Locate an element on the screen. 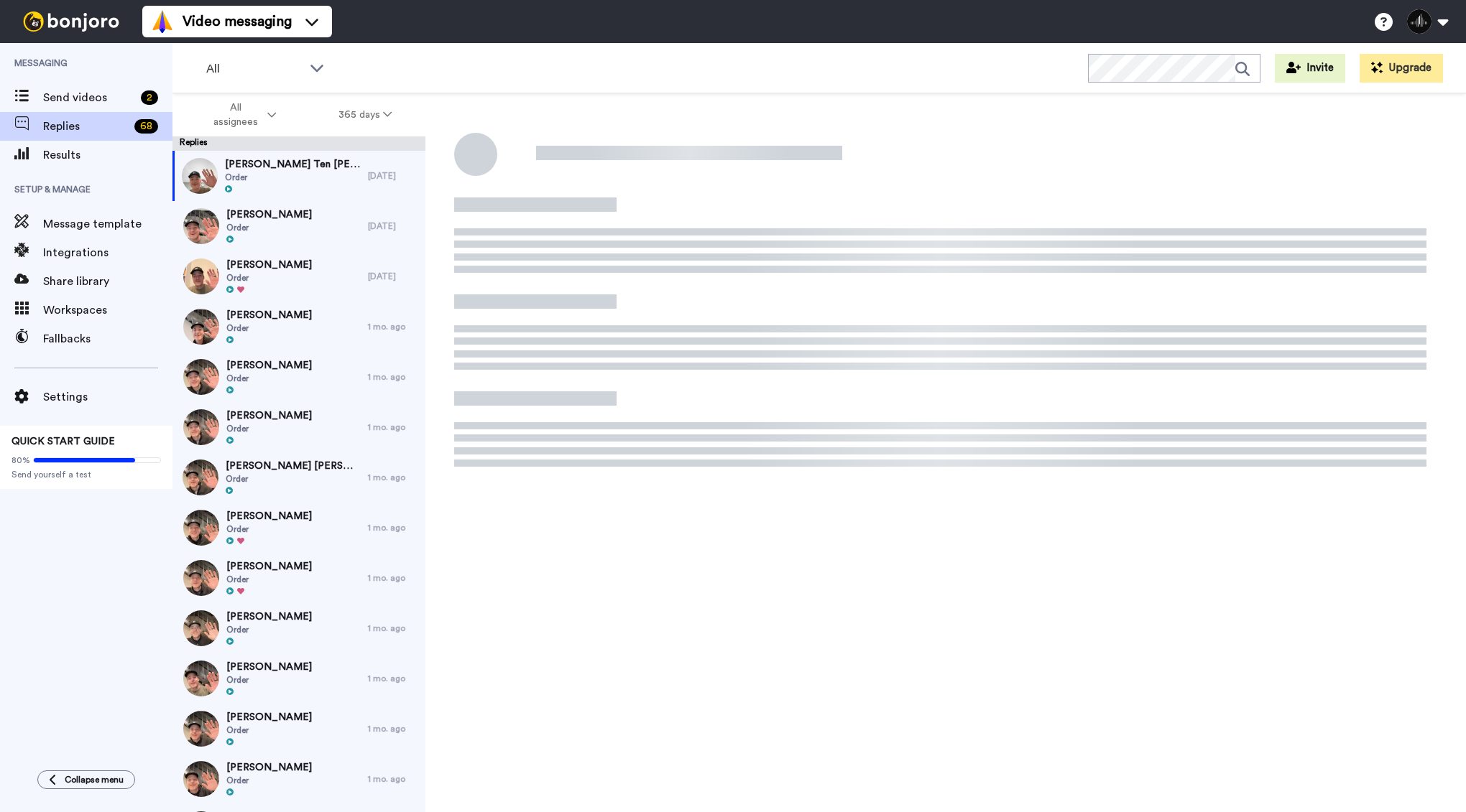 The image size is (1466, 812). span: Settings is located at coordinates (108, 398).